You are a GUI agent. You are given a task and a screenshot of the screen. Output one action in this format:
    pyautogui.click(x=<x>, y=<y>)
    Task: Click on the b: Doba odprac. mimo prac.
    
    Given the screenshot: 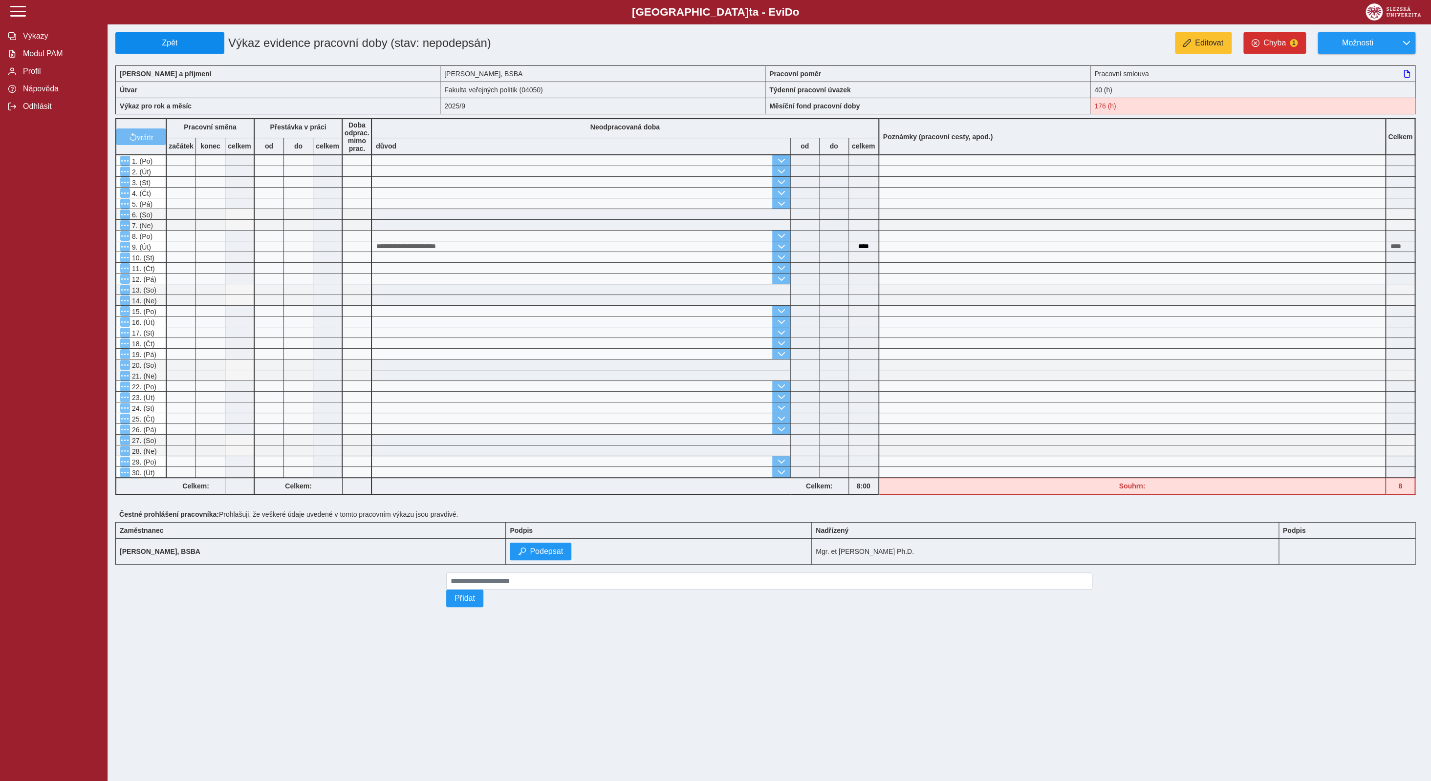 What is the action you would take?
    pyautogui.click(x=357, y=137)
    